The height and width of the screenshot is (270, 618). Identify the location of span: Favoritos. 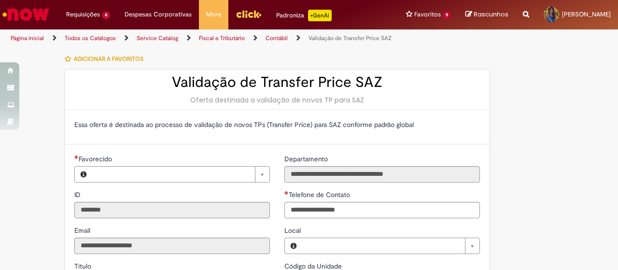
(427, 14).